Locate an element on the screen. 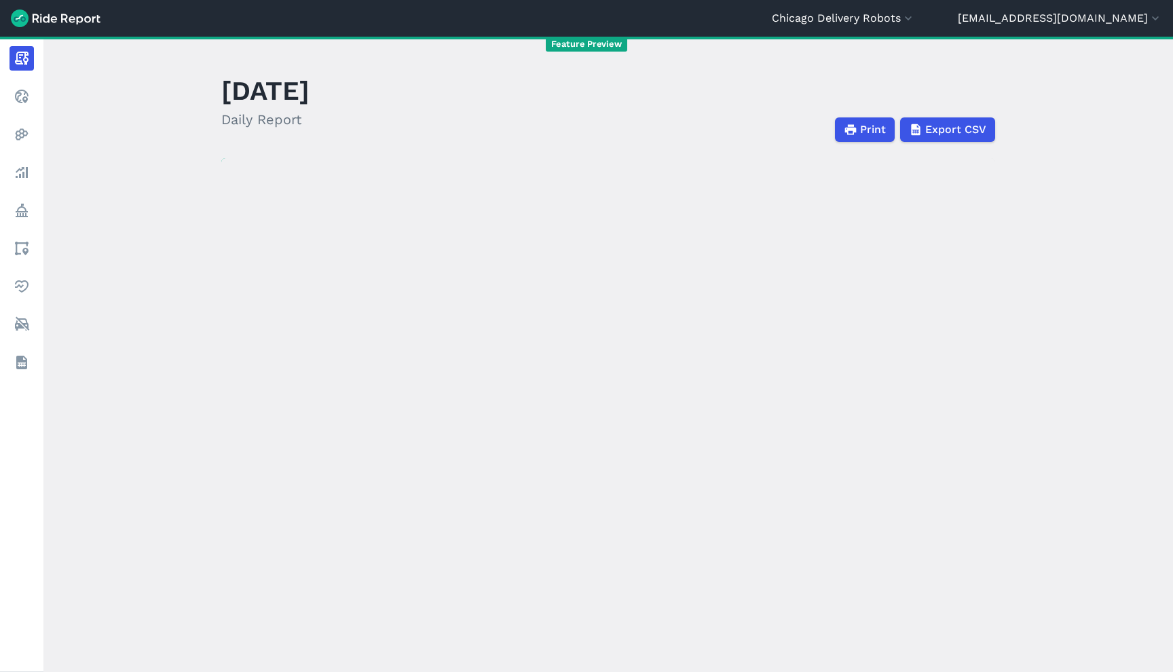  span: Print is located at coordinates (873, 130).